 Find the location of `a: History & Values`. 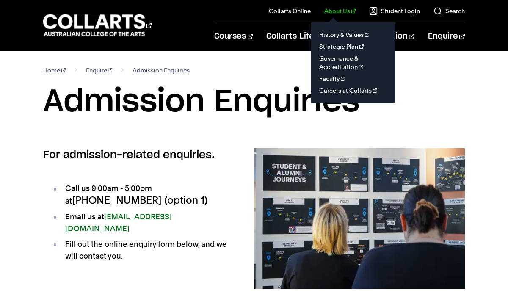

a: History & Values is located at coordinates (353, 35).